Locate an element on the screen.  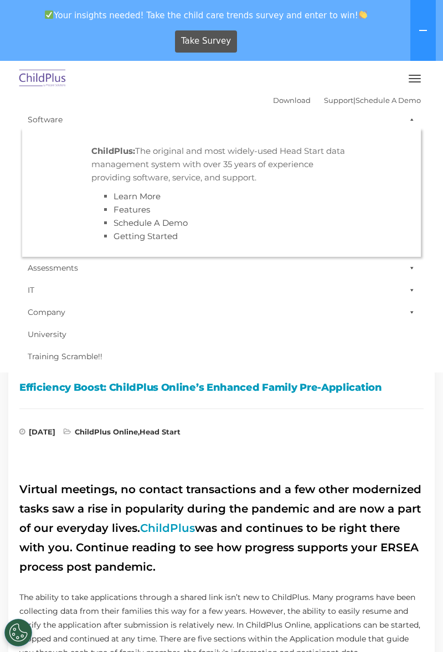
h2: Virtual meetings, no contact transactions and a few other modernized tasks saw a rise in populari... is located at coordinates (221, 528).